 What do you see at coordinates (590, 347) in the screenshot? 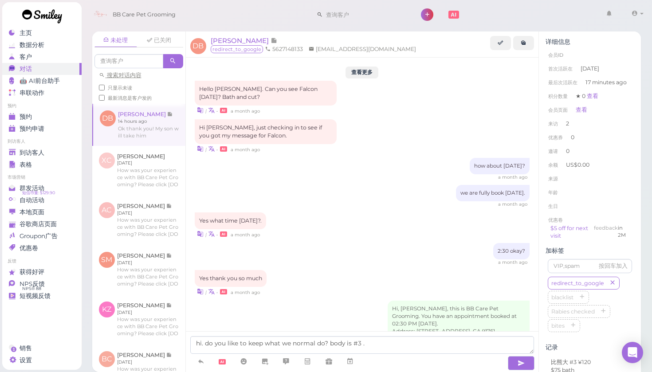
I see `div: 记录` at bounding box center [590, 347].